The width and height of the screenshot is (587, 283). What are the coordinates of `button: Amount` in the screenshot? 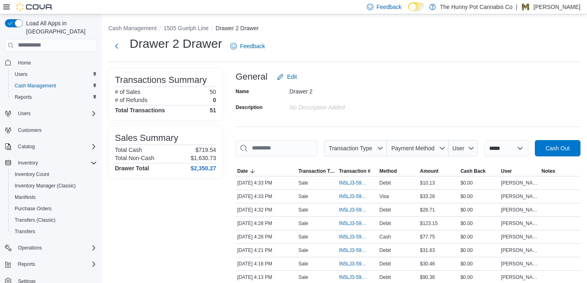 It's located at (439, 171).